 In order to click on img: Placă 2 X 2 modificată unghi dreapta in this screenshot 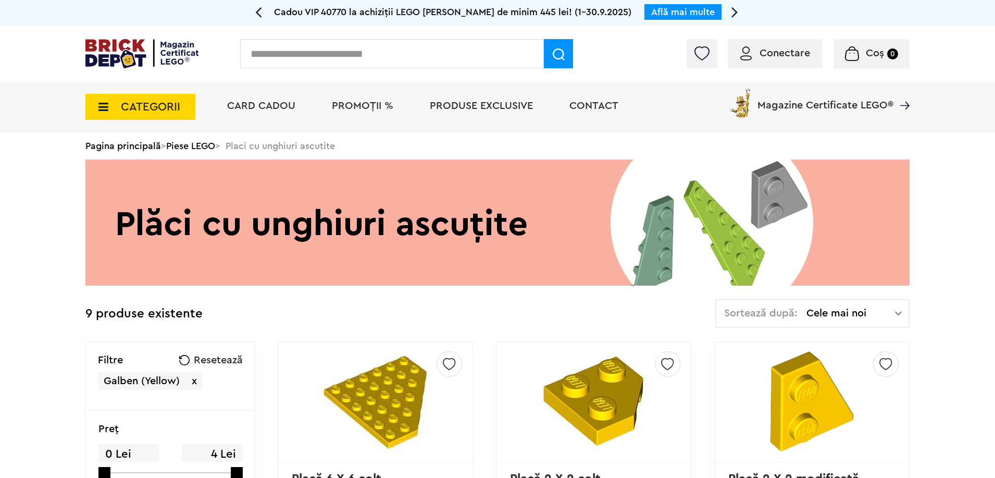, I will do `click(811, 401)`.